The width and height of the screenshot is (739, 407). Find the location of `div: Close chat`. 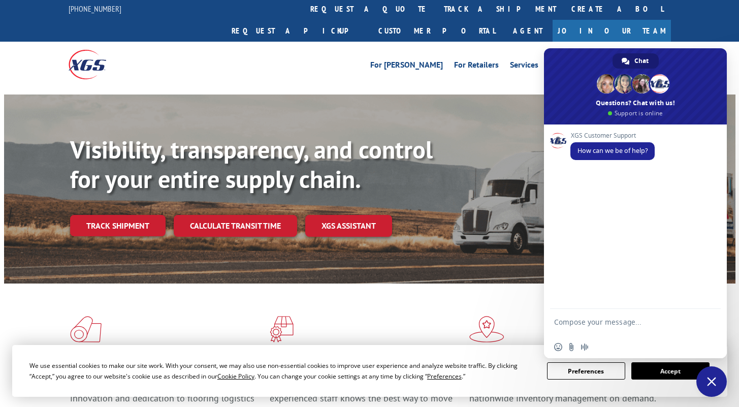

div: Close chat is located at coordinates (712, 382).